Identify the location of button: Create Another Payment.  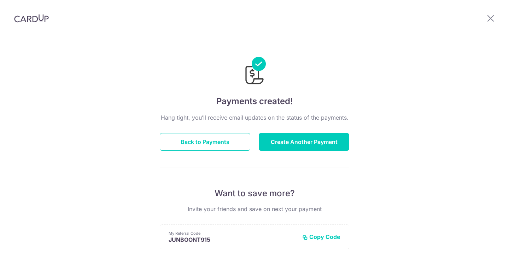
(304, 142).